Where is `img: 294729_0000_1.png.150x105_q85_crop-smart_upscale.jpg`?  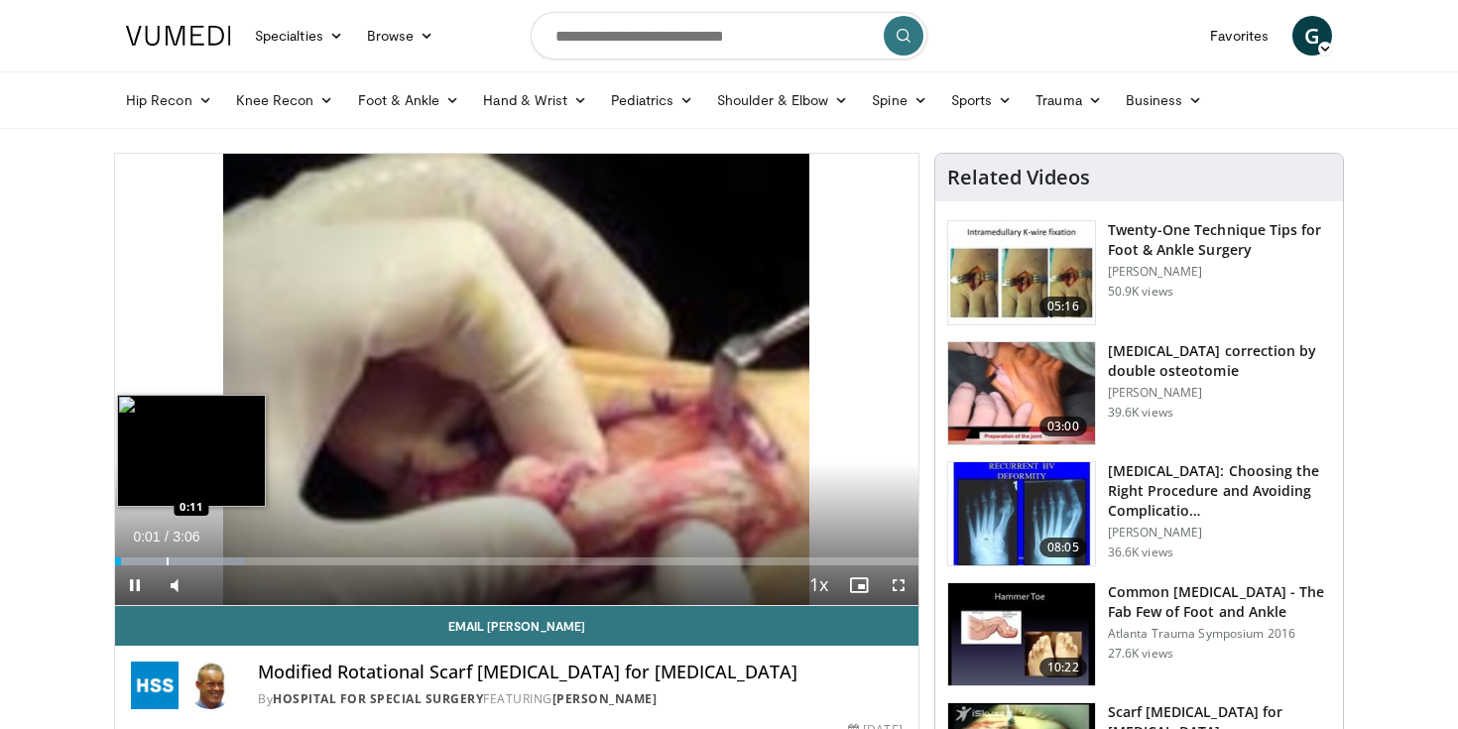 img: 294729_0000_1.png.150x105_q85_crop-smart_upscale.jpg is located at coordinates (1022, 394).